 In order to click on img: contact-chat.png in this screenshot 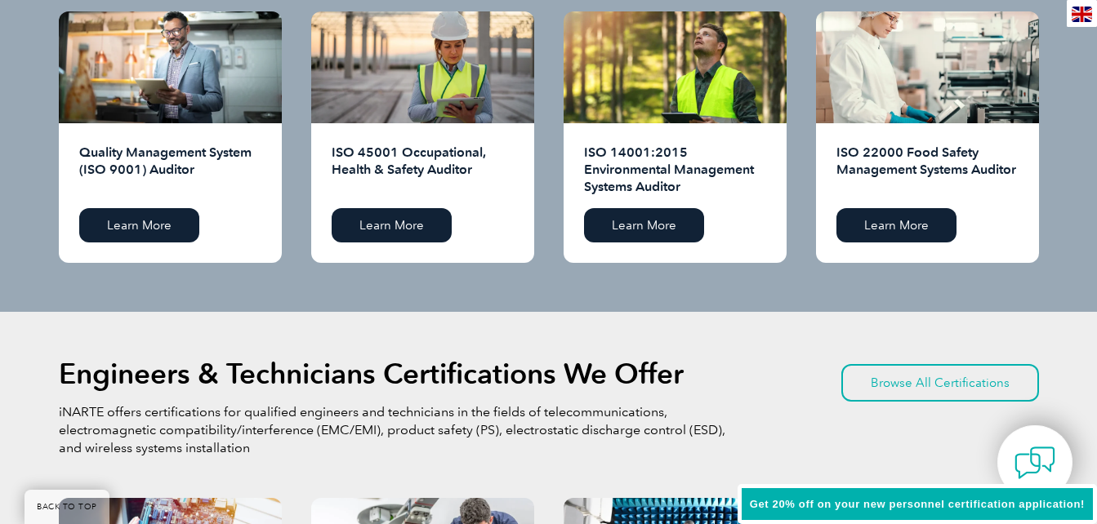, I will do `click(1035, 463)`.